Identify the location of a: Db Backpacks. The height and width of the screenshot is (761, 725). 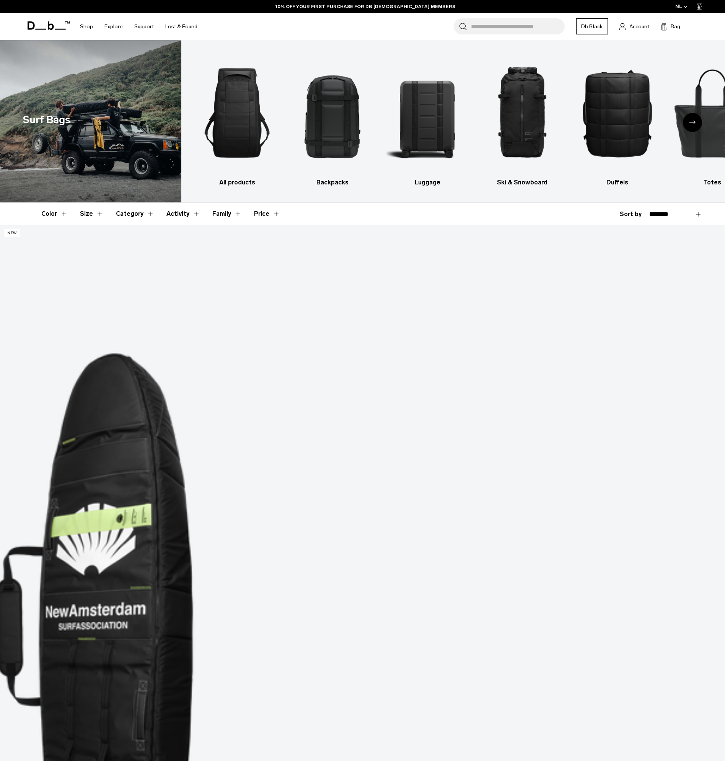
(332, 119).